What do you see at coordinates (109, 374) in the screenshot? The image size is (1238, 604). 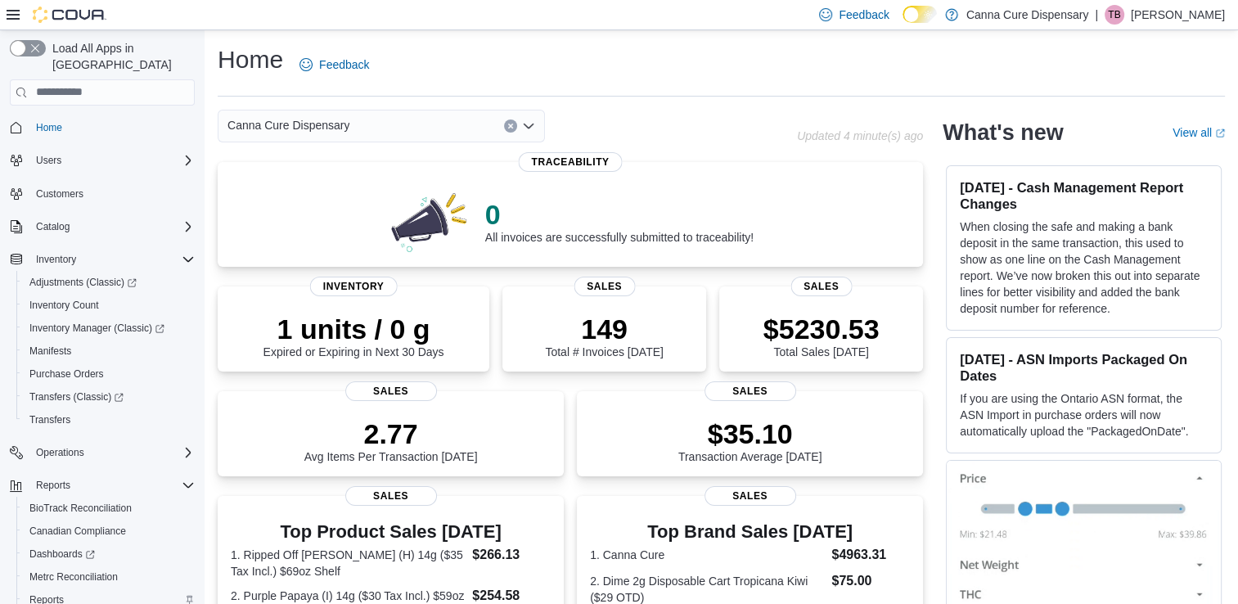 I see `button: Purchase Orders` at bounding box center [109, 374].